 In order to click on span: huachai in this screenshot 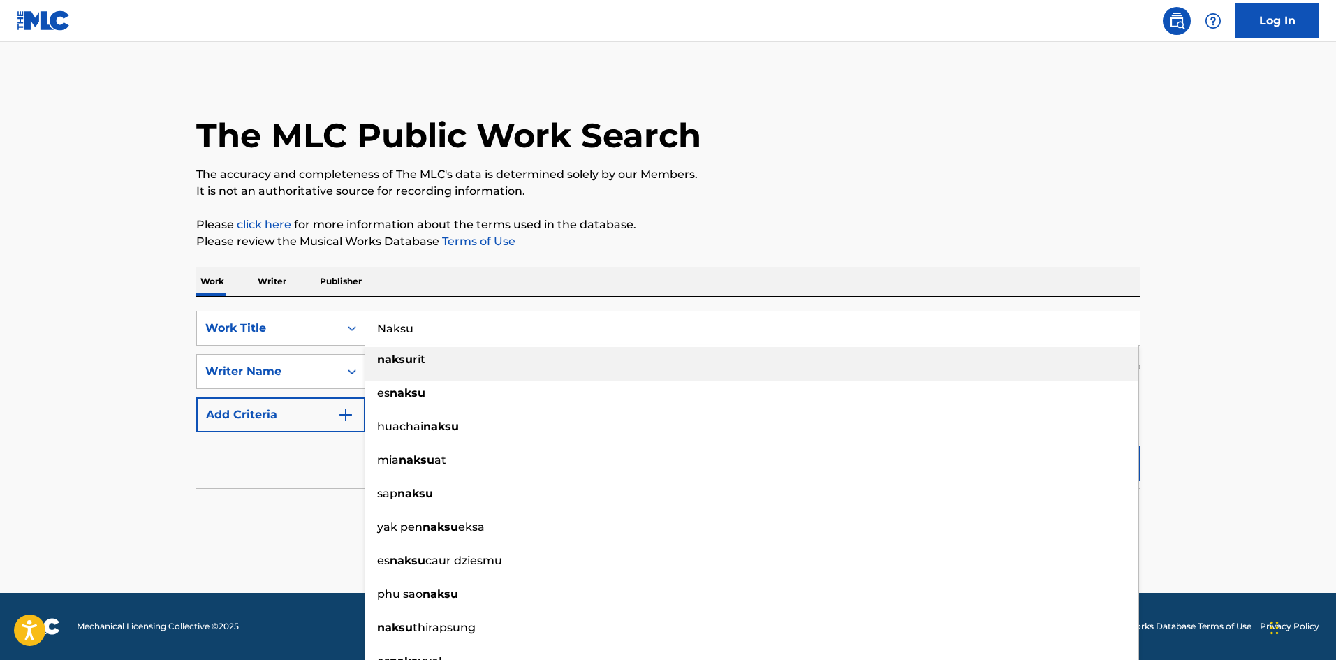, I will do `click(400, 426)`.